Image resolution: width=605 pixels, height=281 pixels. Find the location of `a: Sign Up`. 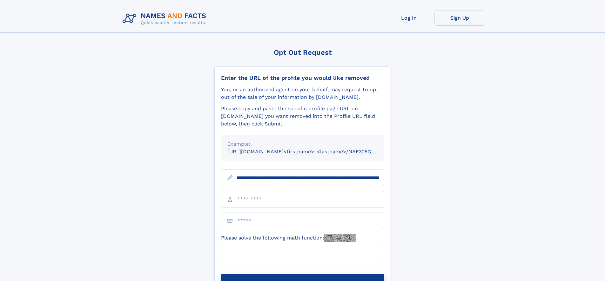

a: Sign Up is located at coordinates (460, 18).